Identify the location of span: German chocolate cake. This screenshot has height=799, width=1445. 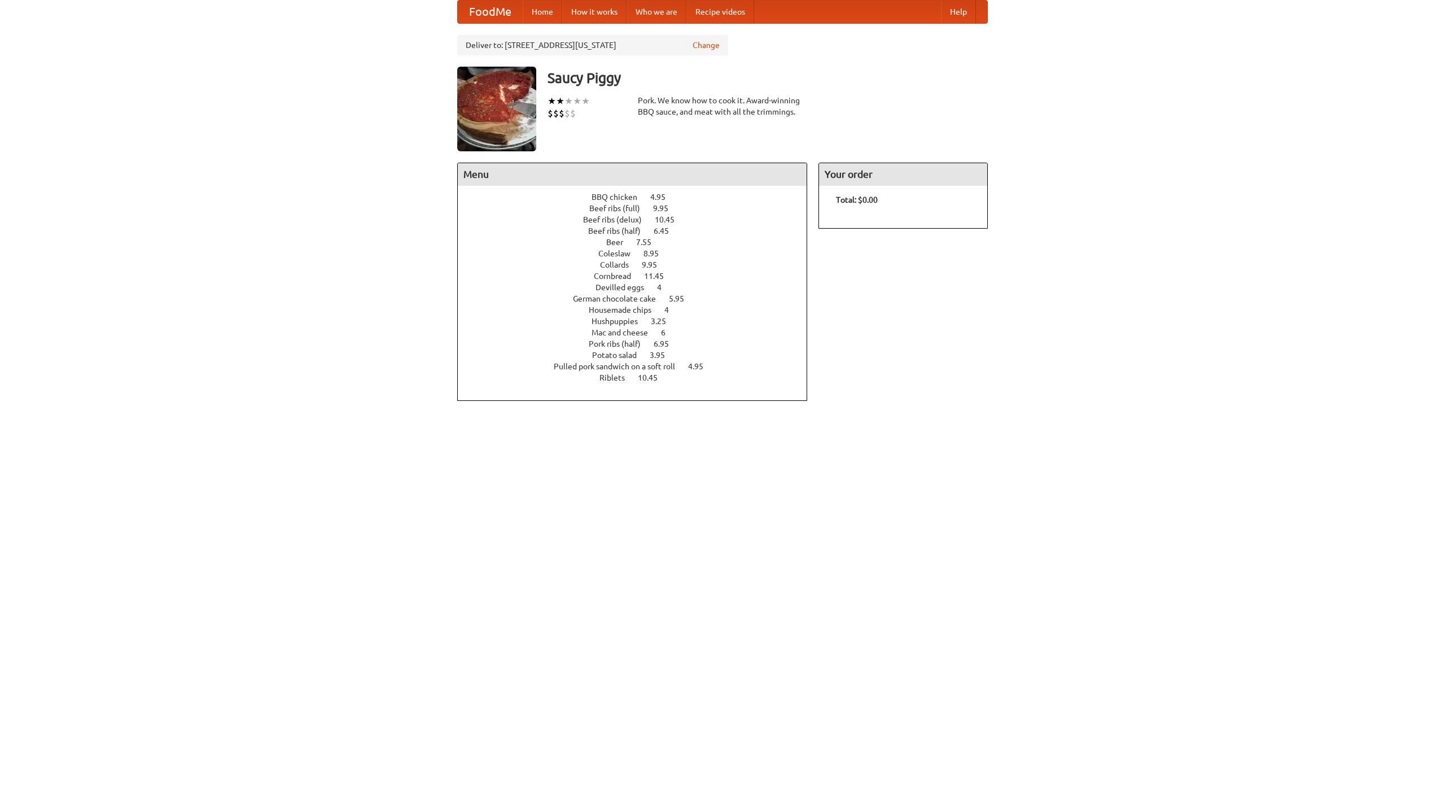
(620, 299).